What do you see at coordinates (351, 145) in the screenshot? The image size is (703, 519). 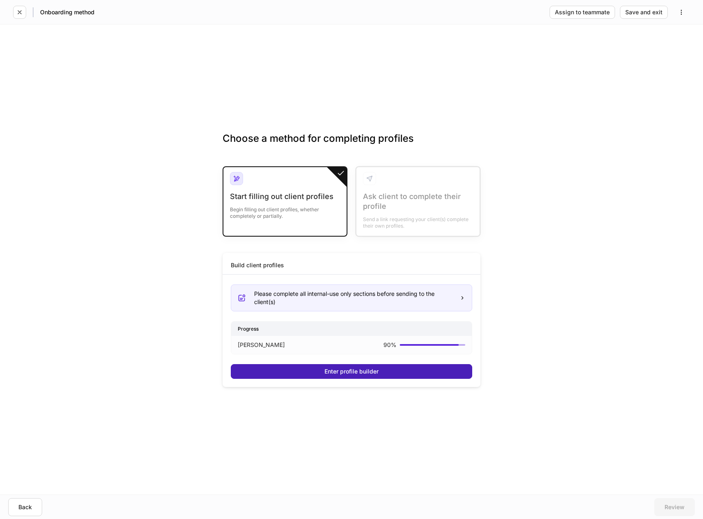 I see `h3: Choose a method for completing profiles` at bounding box center [351, 145].